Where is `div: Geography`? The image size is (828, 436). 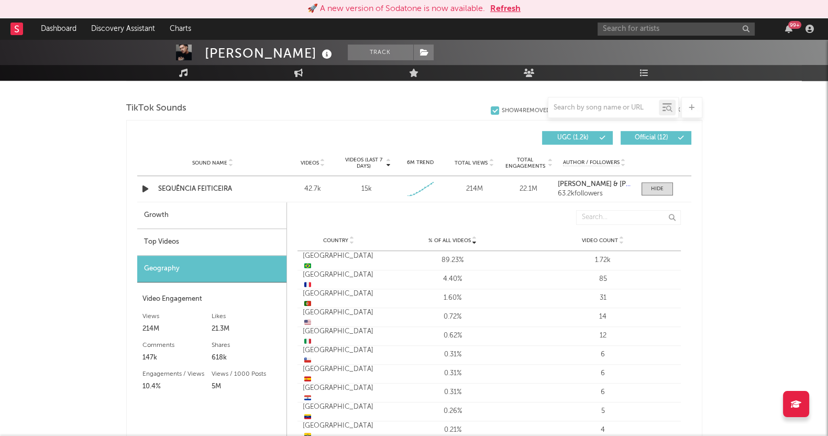
div: Geography is located at coordinates (212, 269).